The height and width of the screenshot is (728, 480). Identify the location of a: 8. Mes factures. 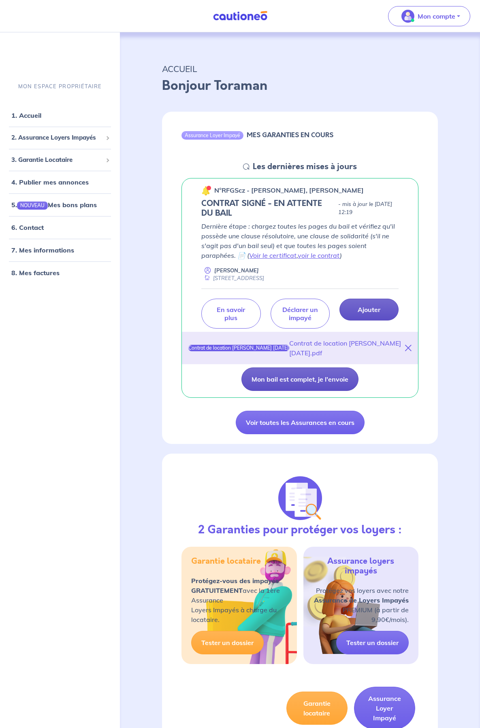
(35, 273).